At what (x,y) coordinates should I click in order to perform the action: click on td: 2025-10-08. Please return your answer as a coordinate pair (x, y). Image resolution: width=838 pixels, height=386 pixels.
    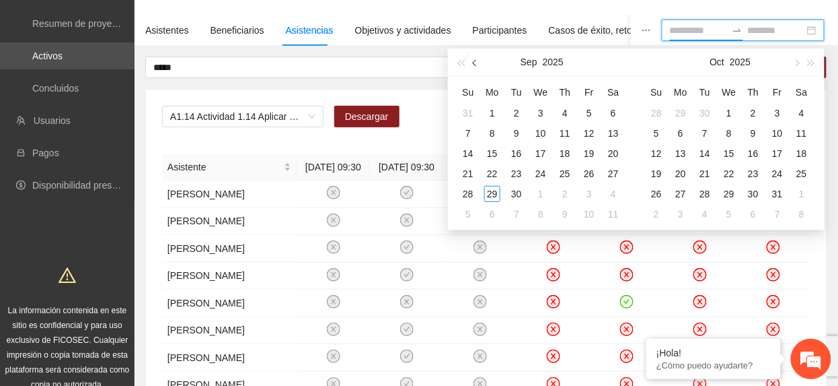
    Looking at the image, I should click on (729, 133).